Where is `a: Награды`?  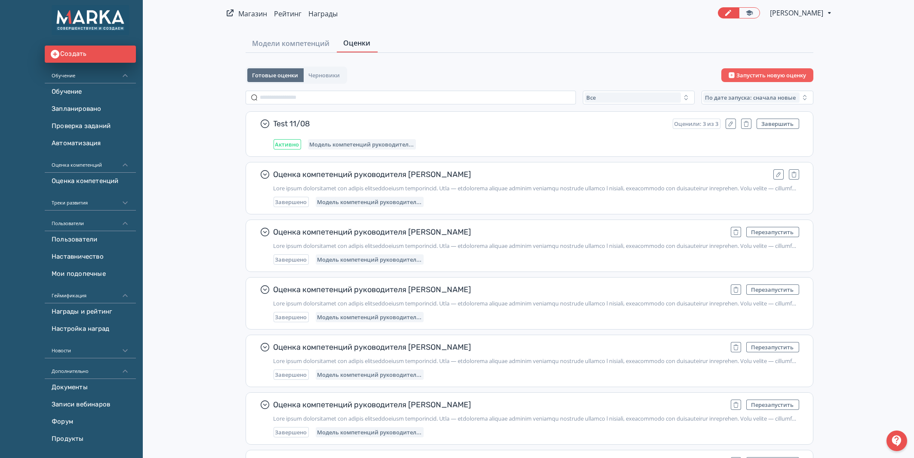 a: Награды is located at coordinates (323, 14).